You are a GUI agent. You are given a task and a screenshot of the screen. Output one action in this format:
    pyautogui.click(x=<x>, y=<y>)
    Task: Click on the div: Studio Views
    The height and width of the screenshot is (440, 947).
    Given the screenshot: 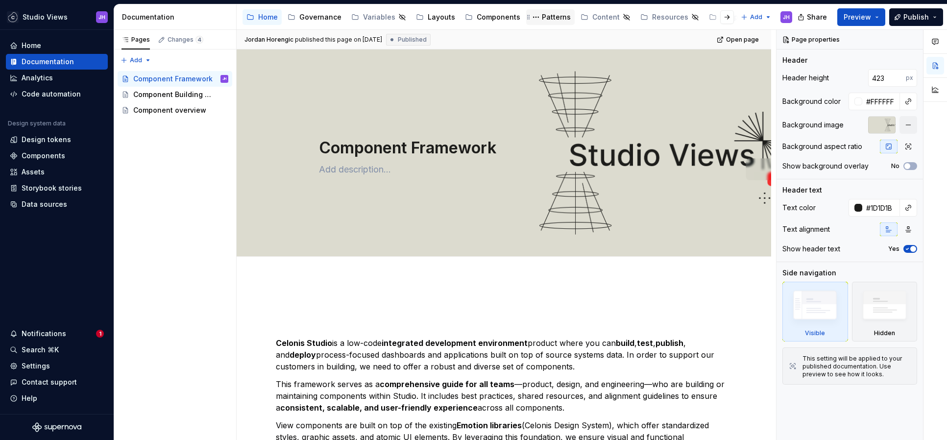 What is the action you would take?
    pyautogui.click(x=45, y=17)
    